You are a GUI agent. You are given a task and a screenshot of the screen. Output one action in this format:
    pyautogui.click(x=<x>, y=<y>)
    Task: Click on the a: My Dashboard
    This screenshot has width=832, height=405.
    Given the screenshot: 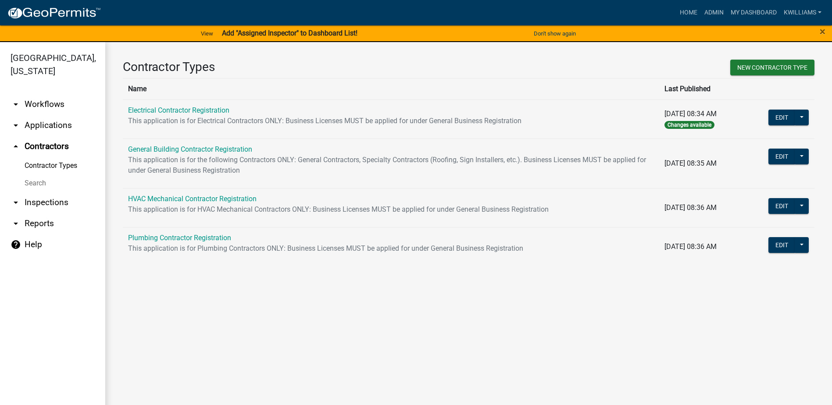 What is the action you would take?
    pyautogui.click(x=754, y=13)
    